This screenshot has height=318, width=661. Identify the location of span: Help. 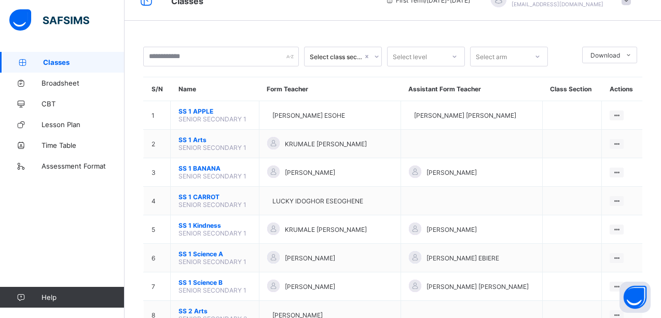
(82, 297).